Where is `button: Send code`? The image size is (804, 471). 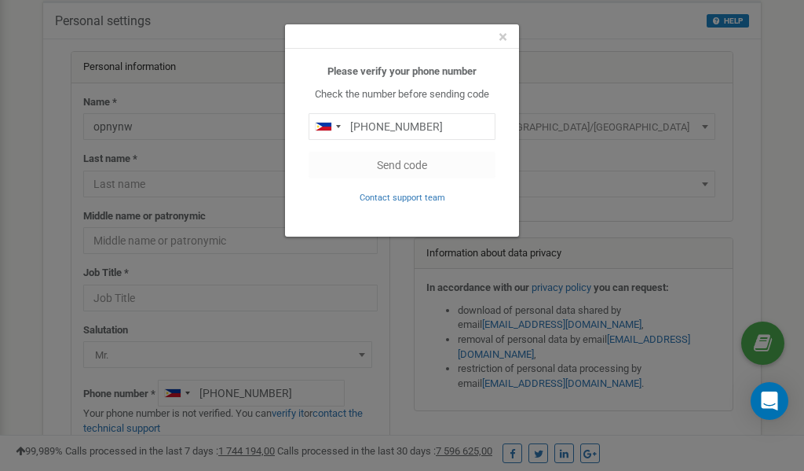
button: Send code is located at coordinates (402, 165).